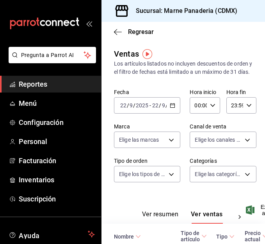  What do you see at coordinates (57, 84) in the screenshot?
I see `span: Reportes` at bounding box center [57, 84].